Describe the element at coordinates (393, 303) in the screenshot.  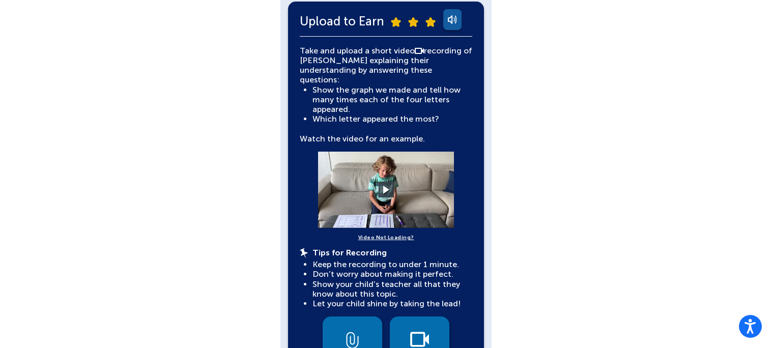
I see `li: Let your child shine by taking the lead!` at that location.